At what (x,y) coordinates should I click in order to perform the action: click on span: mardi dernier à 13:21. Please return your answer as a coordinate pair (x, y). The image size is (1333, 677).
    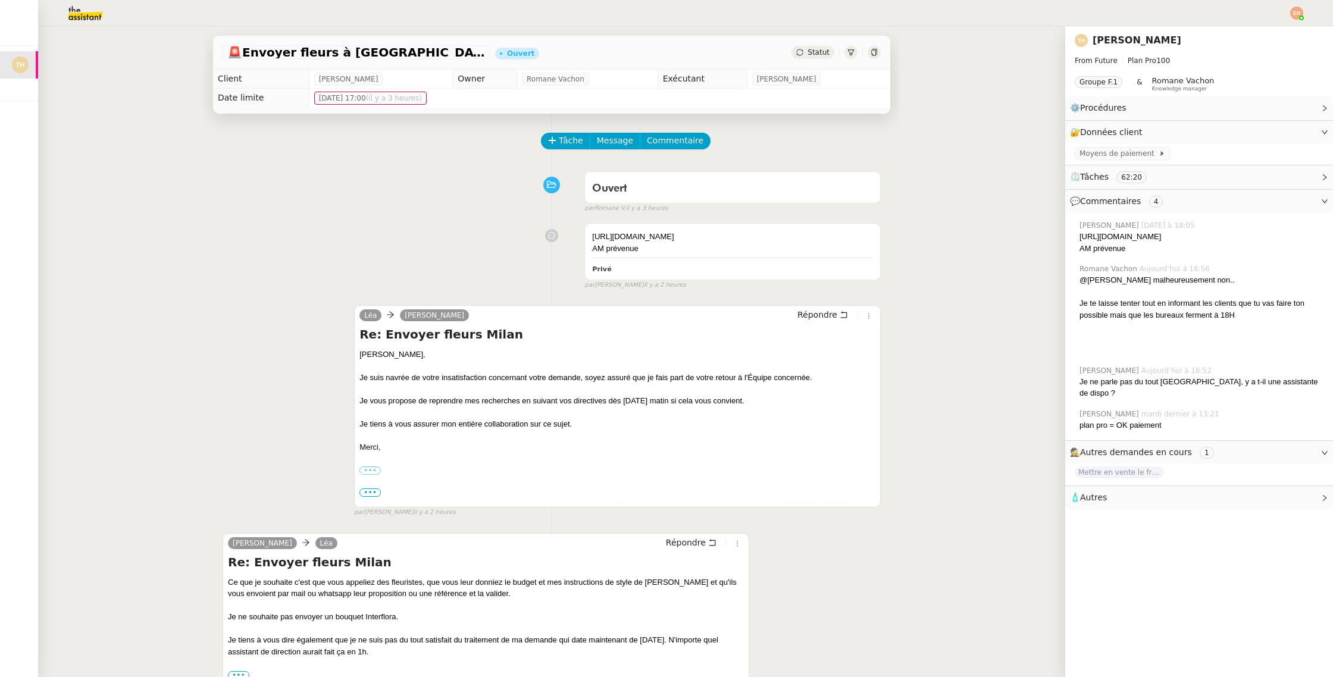
    Looking at the image, I should click on (1181, 414).